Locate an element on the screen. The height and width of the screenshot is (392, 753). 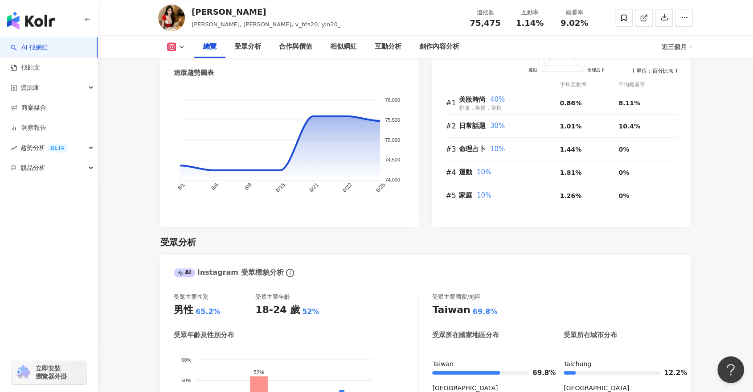
div: 受眾所在國家地區分布 is located at coordinates (466, 335).